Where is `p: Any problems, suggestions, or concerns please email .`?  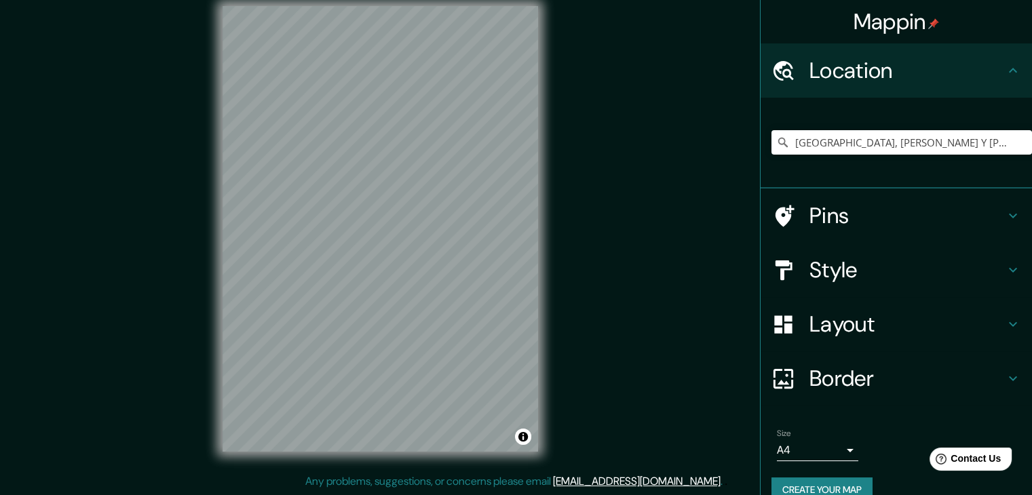
p: Any problems, suggestions, or concerns please email . is located at coordinates (514, 482).